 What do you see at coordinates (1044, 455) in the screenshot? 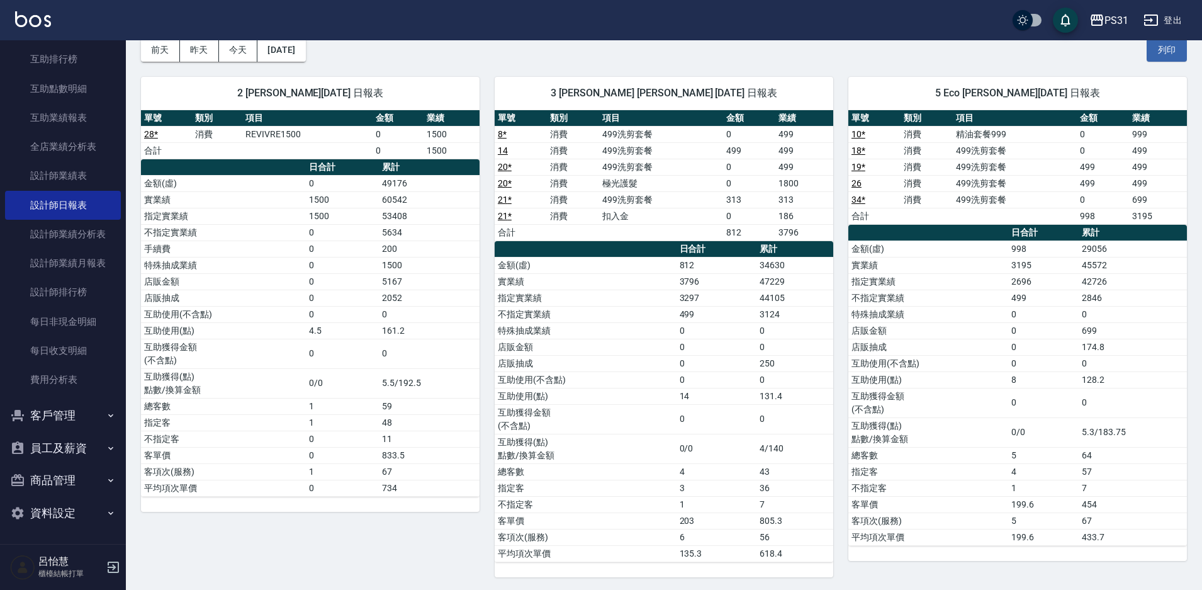
I see `td: 5` at bounding box center [1044, 455].